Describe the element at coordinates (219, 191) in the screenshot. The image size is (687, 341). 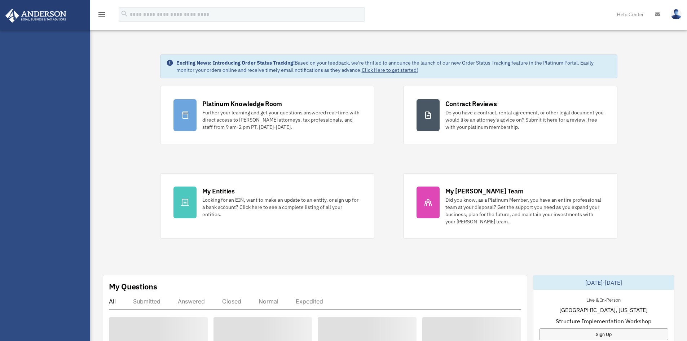
I see `div: My Entities` at that location.